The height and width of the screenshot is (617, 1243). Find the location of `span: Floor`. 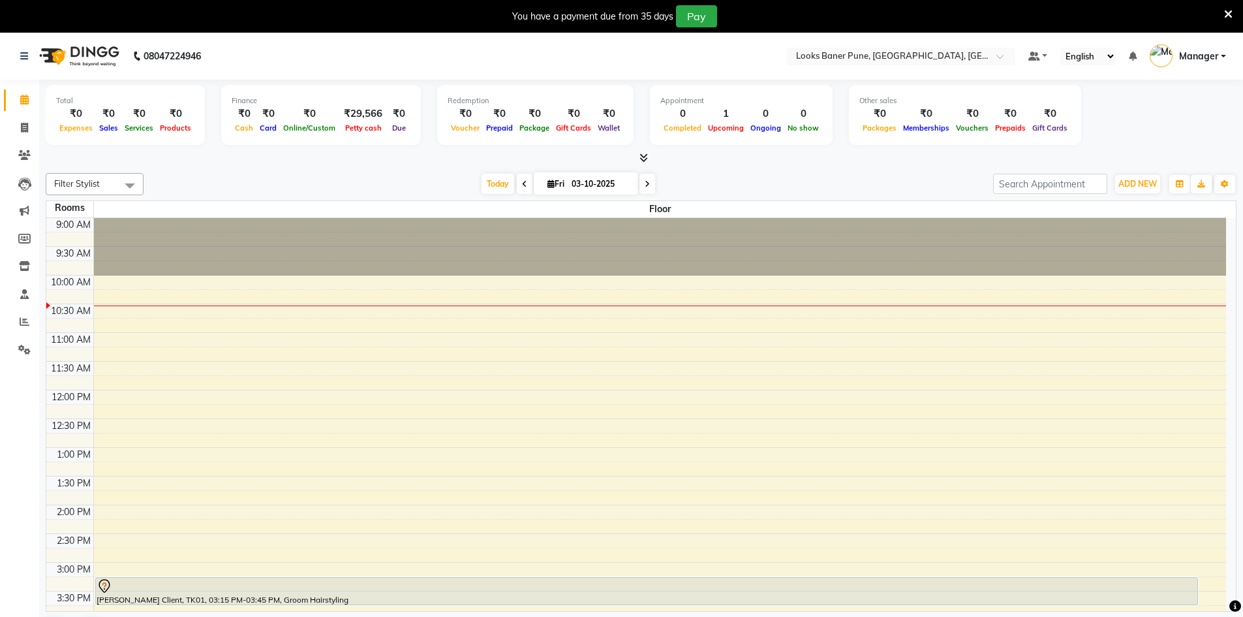

span: Floor is located at coordinates (660, 209).